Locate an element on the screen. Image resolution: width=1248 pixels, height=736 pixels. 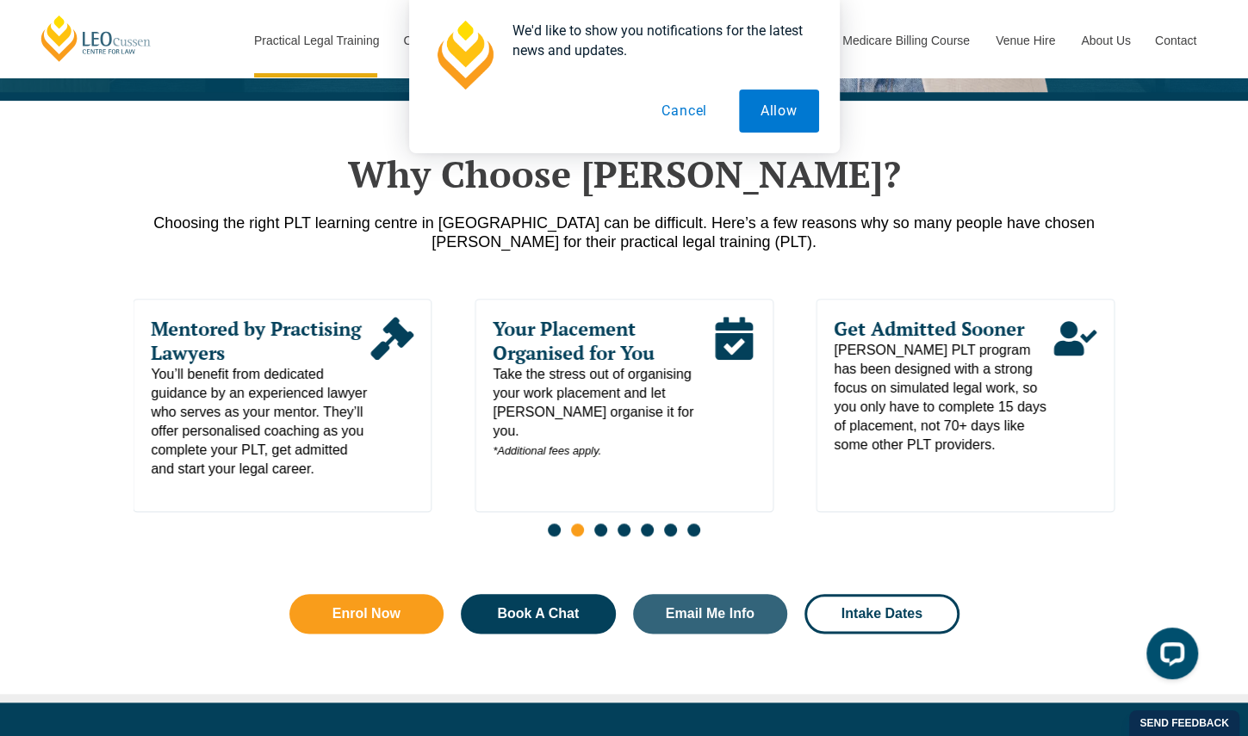
button: Allow is located at coordinates (778, 111).